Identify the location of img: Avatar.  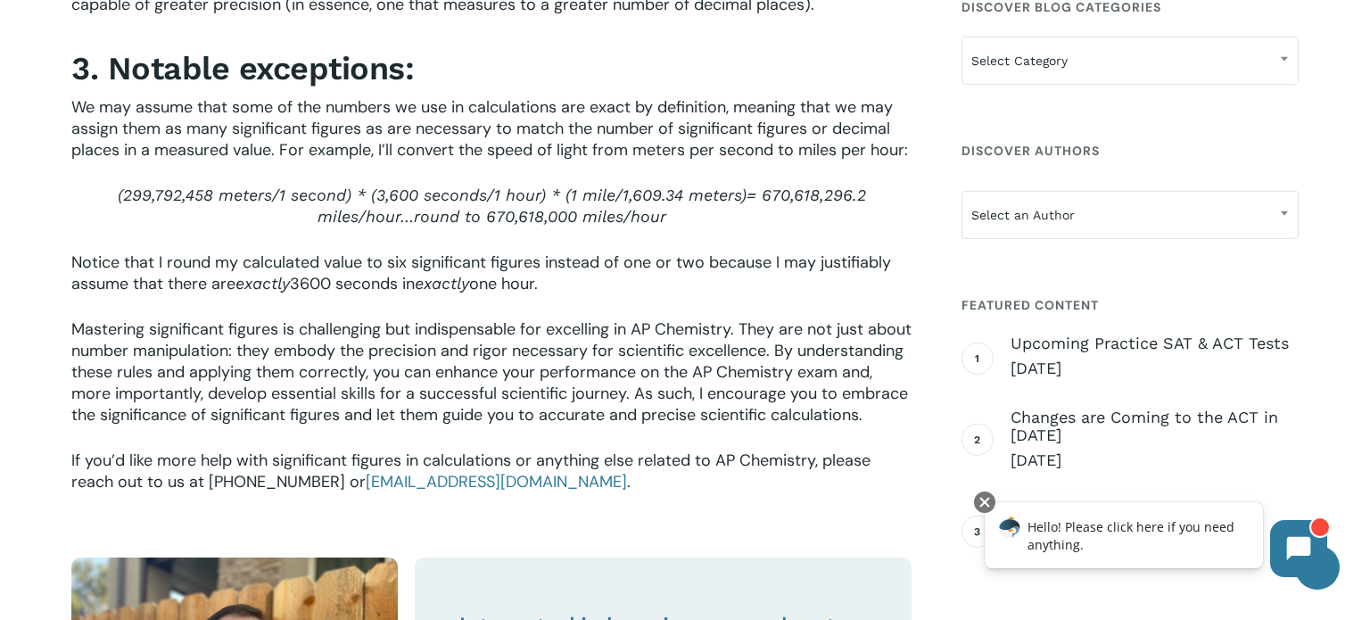
(44, 39).